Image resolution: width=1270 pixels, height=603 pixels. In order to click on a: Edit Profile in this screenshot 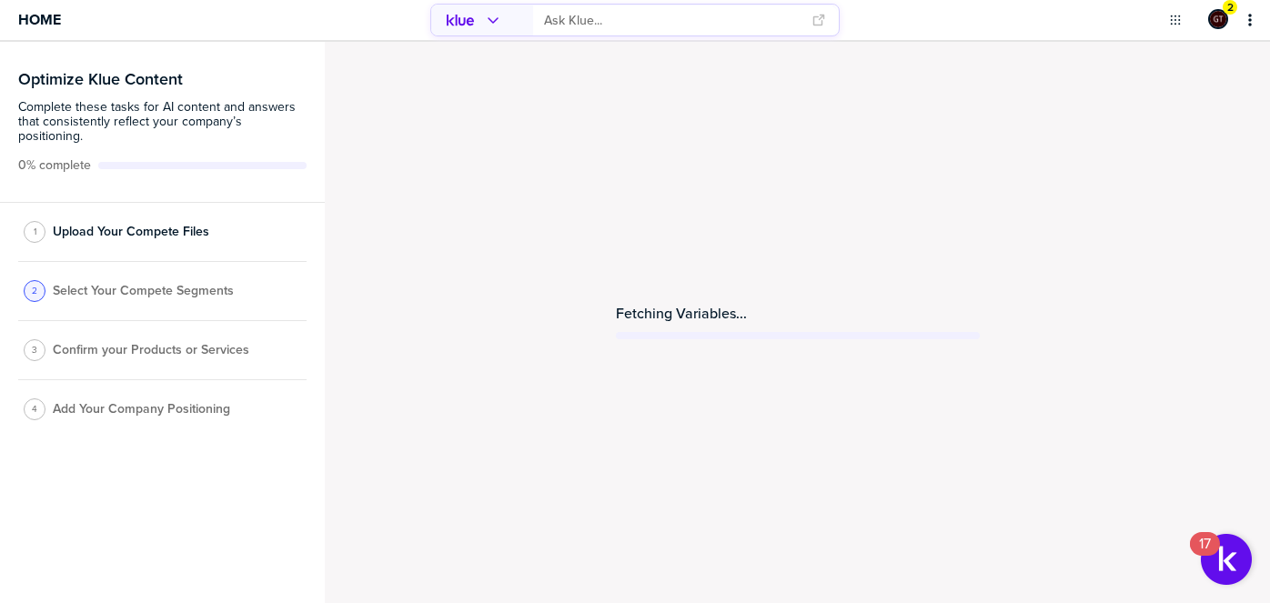, I will do `click(1218, 19)`.